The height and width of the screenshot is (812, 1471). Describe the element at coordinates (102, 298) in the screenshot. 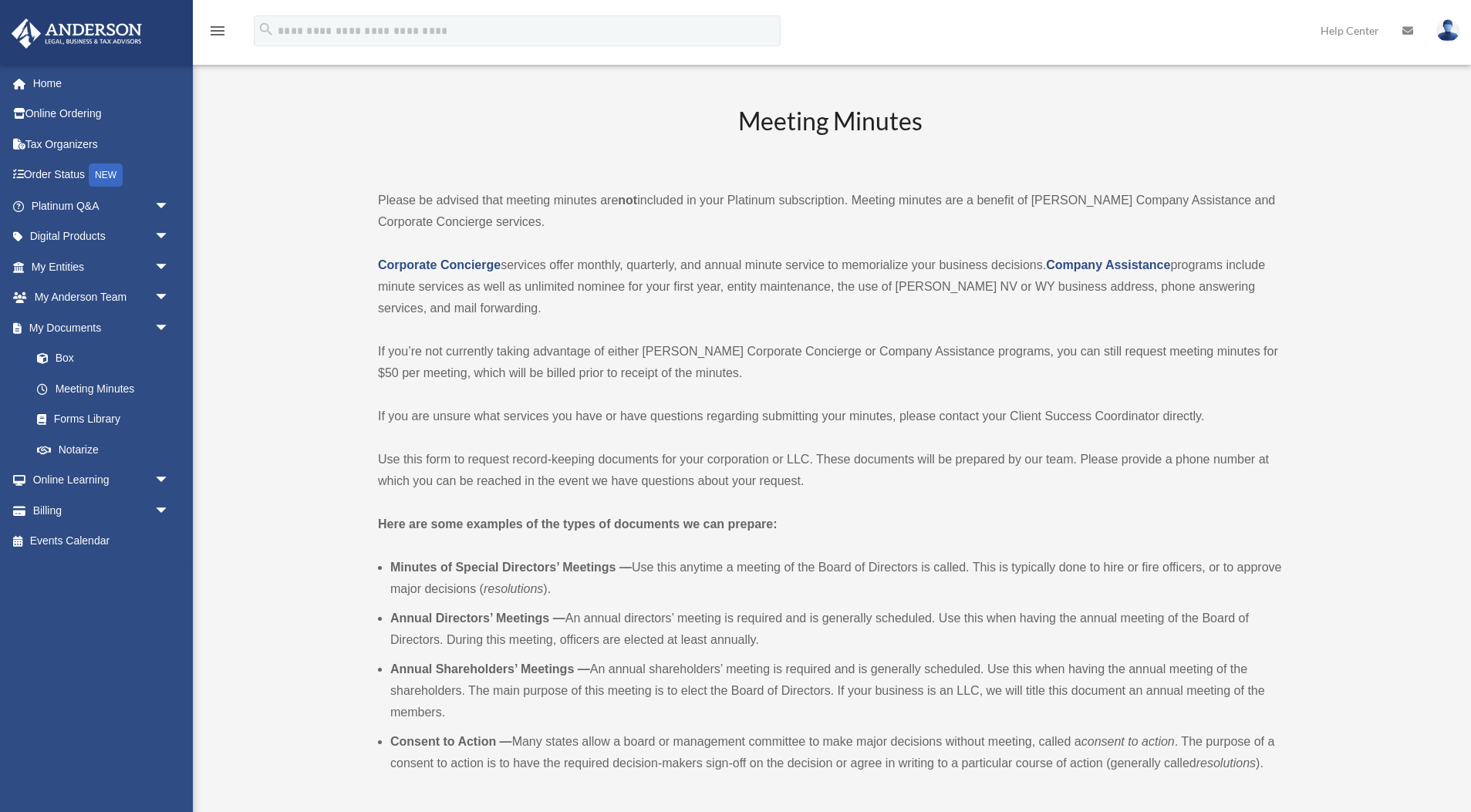

I see `a: My Anderson Teamarrow_drop_down` at that location.